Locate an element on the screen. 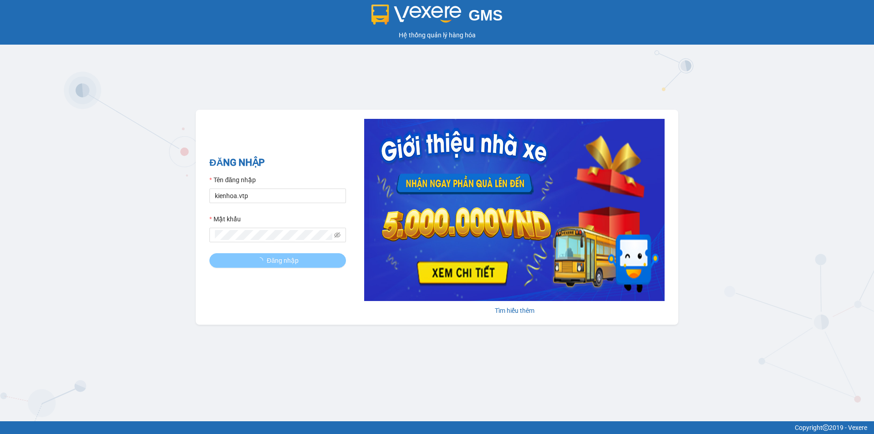 This screenshot has height=434, width=874. div: Tìm hiểu thêm is located at coordinates (515, 311).